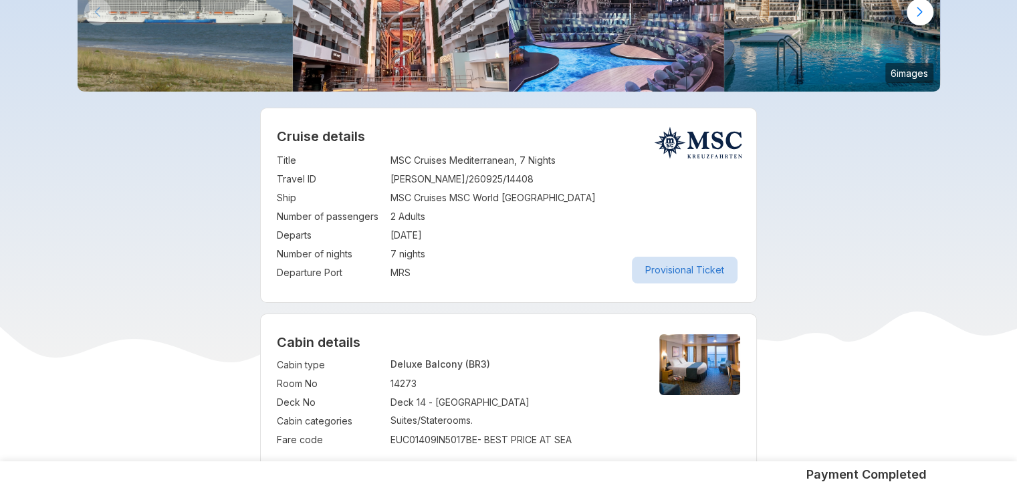 This screenshot has width=1017, height=488. I want to click on td: Number of passengers, so click(330, 217).